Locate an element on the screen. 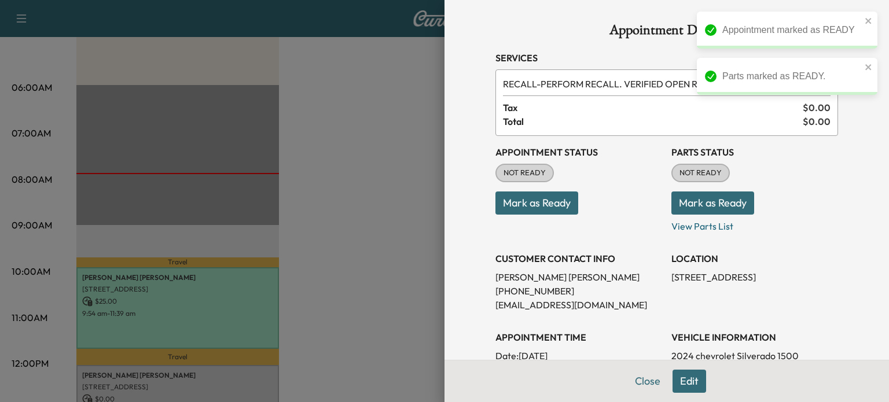 The width and height of the screenshot is (889, 402). h1: Appointment Details is located at coordinates (666, 32).